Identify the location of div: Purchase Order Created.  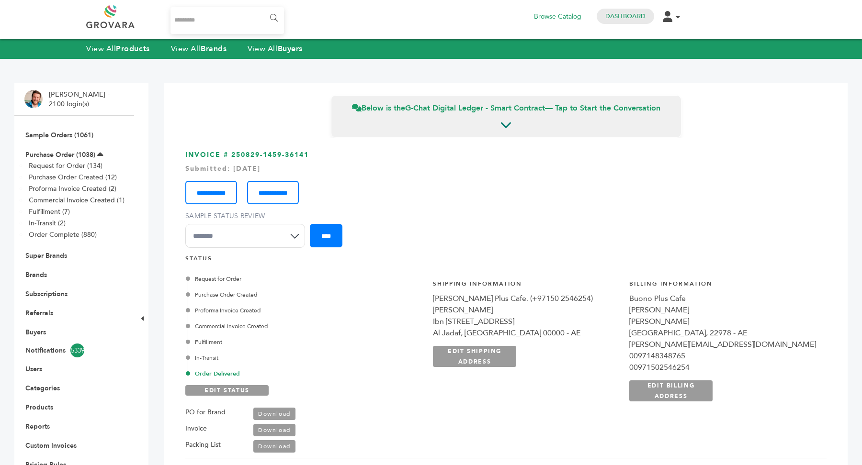
(299, 295).